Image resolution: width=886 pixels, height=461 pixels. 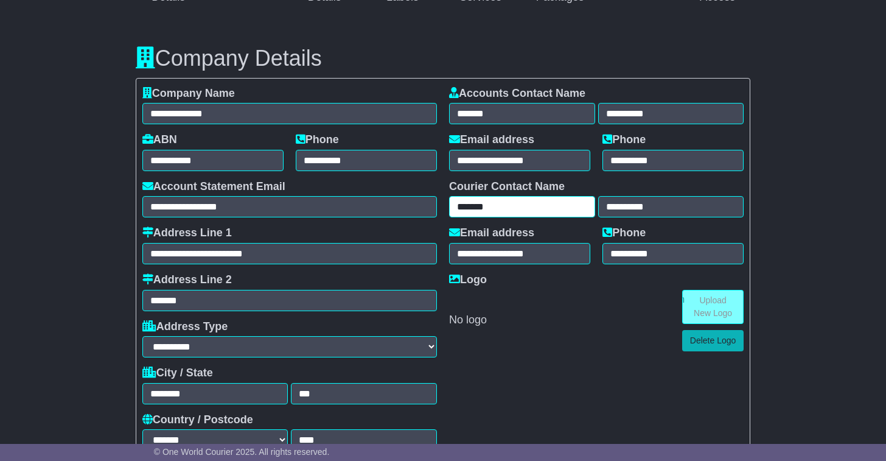 I want to click on label: City / State, so click(x=178, y=373).